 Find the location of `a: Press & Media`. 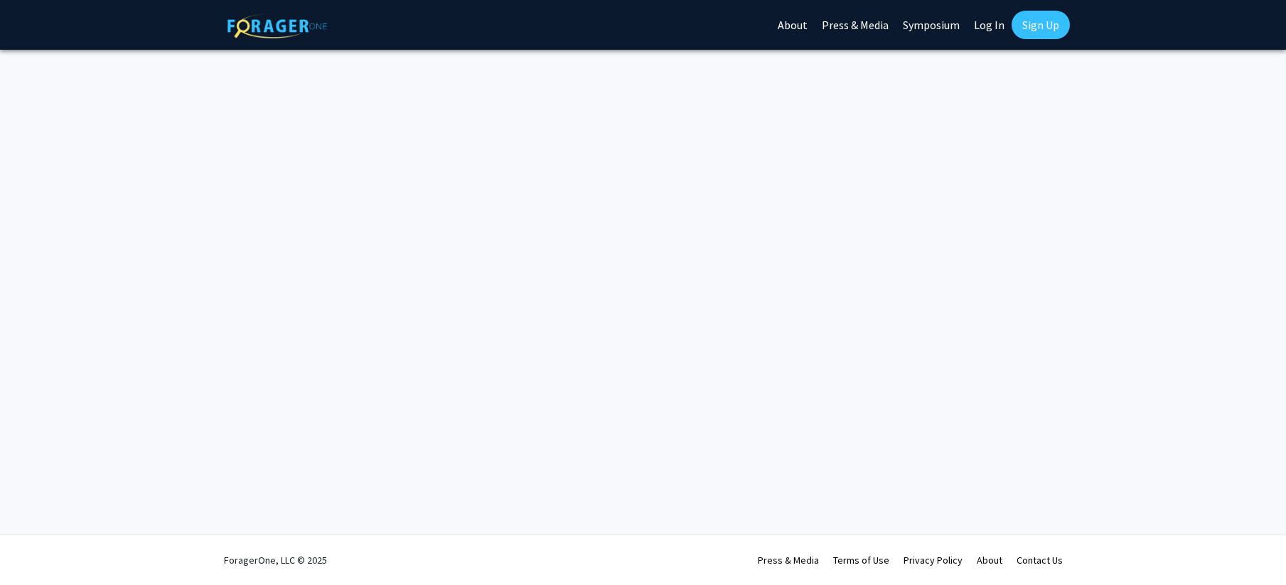

a: Press & Media is located at coordinates (788, 560).